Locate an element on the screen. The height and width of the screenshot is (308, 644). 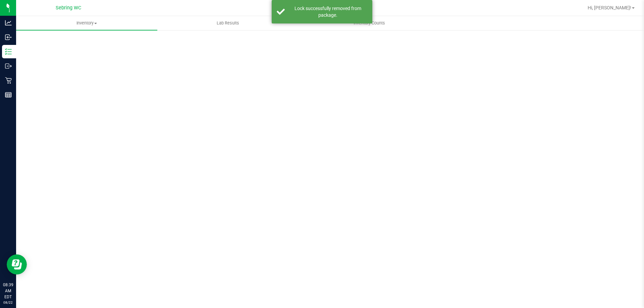
inline-svg: Analytics is located at coordinates (8, 23).